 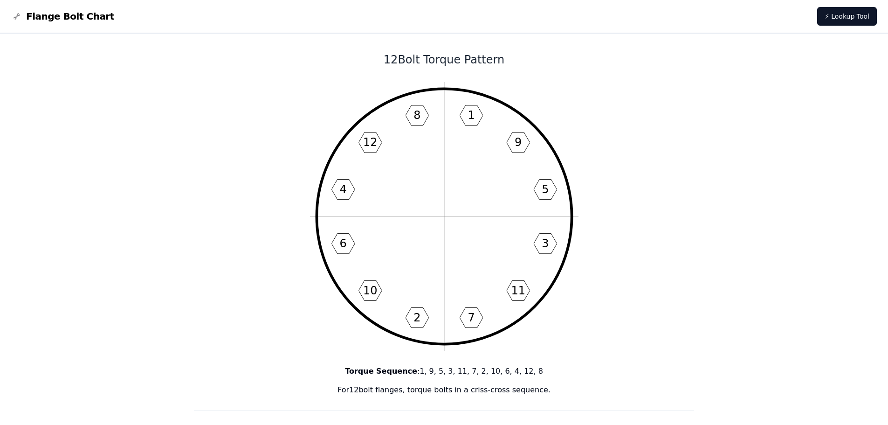 What do you see at coordinates (17, 16) in the screenshot?
I see `img: Flange Bolt Chart Logo` at bounding box center [17, 16].